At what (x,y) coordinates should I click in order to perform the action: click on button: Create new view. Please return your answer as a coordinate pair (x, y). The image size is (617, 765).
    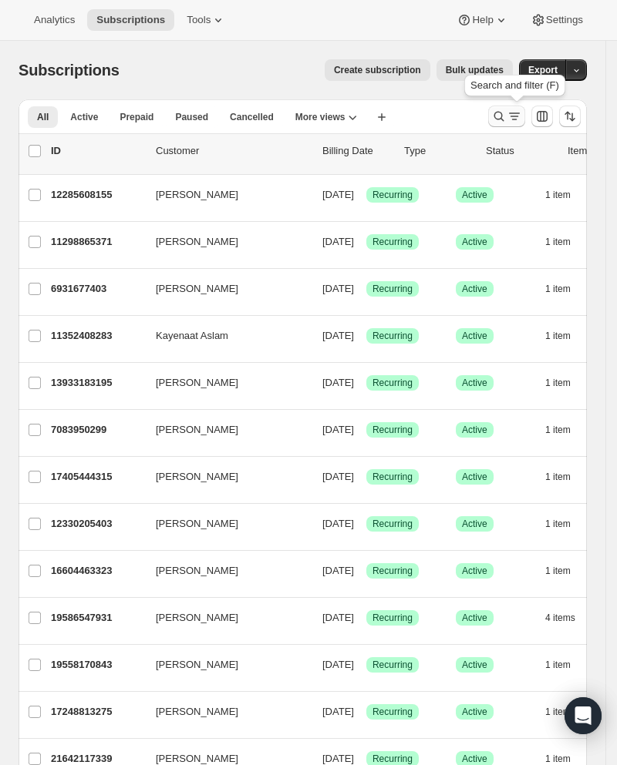
    Looking at the image, I should click on (381, 117).